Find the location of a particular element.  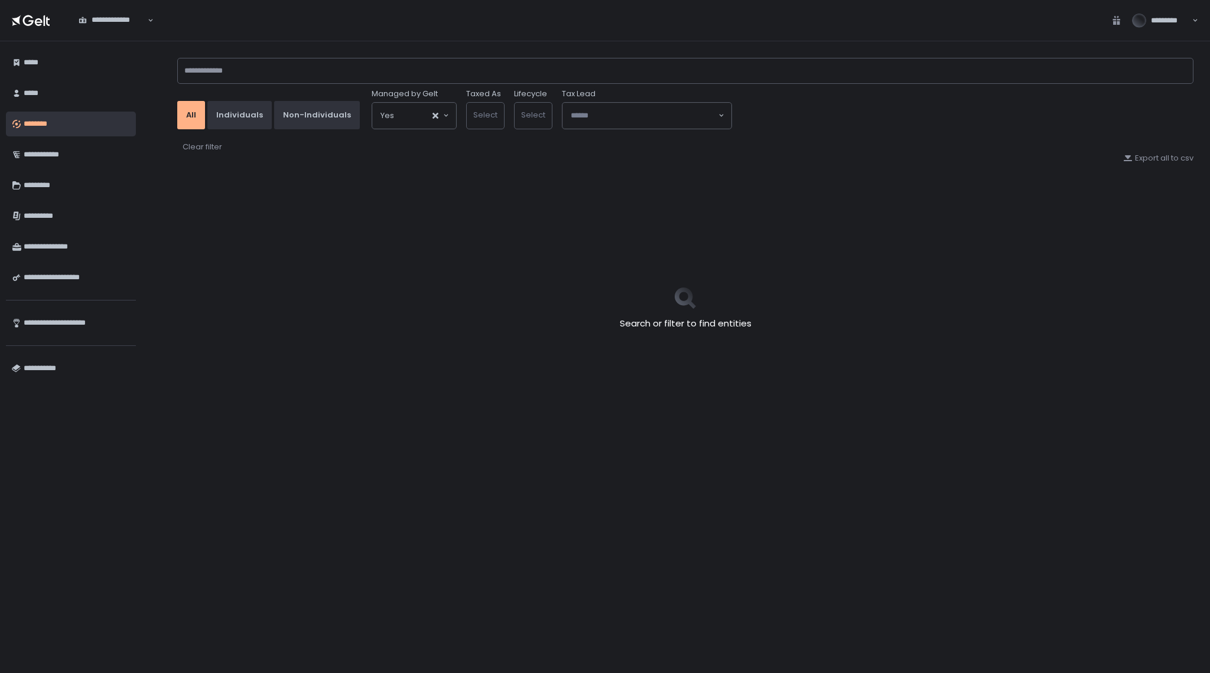

span: Yes is located at coordinates (387, 116).